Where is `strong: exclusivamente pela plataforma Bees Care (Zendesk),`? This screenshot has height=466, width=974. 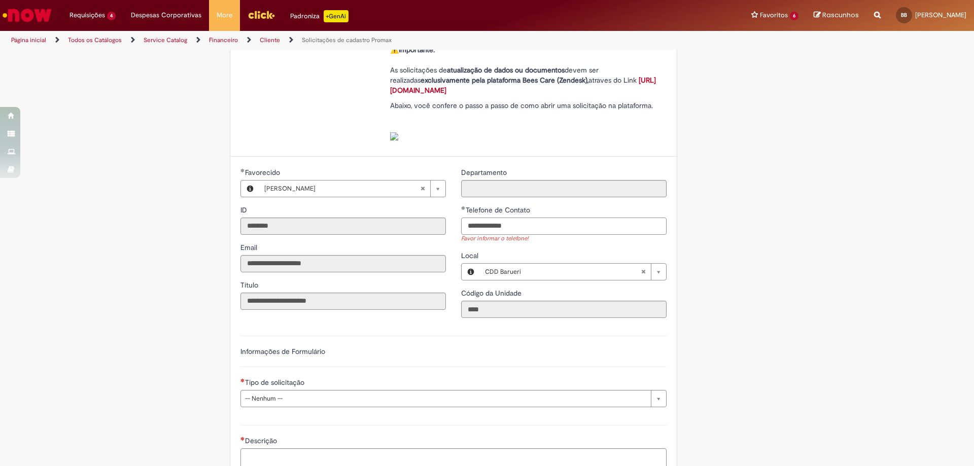 strong: exclusivamente pela plataforma Bees Care (Zendesk), is located at coordinates (504, 80).